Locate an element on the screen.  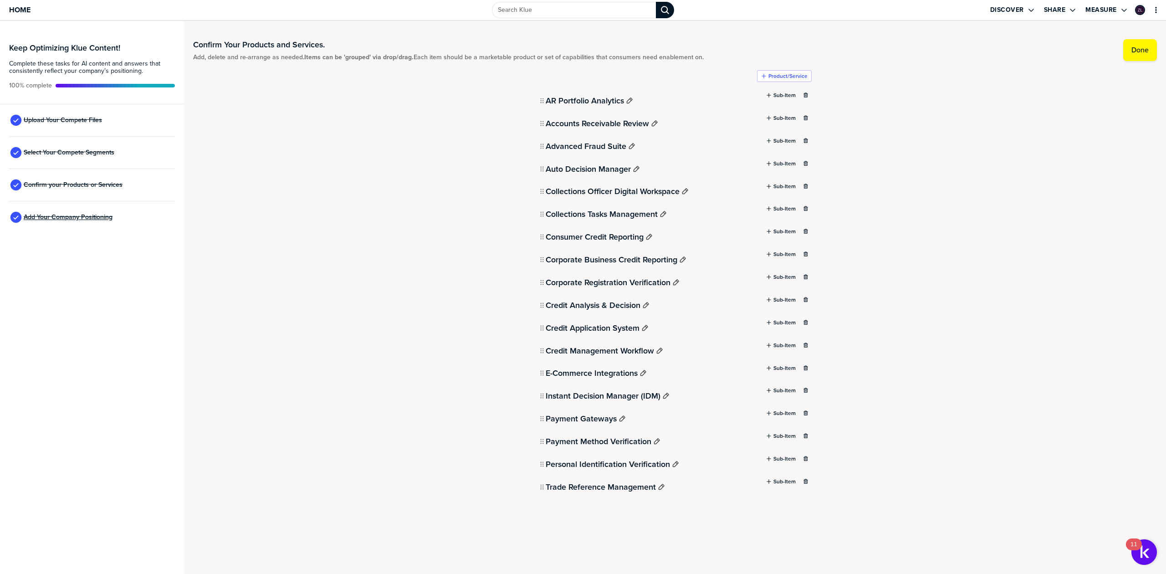
h2: E-Commerce Integrations is located at coordinates (592, 373).